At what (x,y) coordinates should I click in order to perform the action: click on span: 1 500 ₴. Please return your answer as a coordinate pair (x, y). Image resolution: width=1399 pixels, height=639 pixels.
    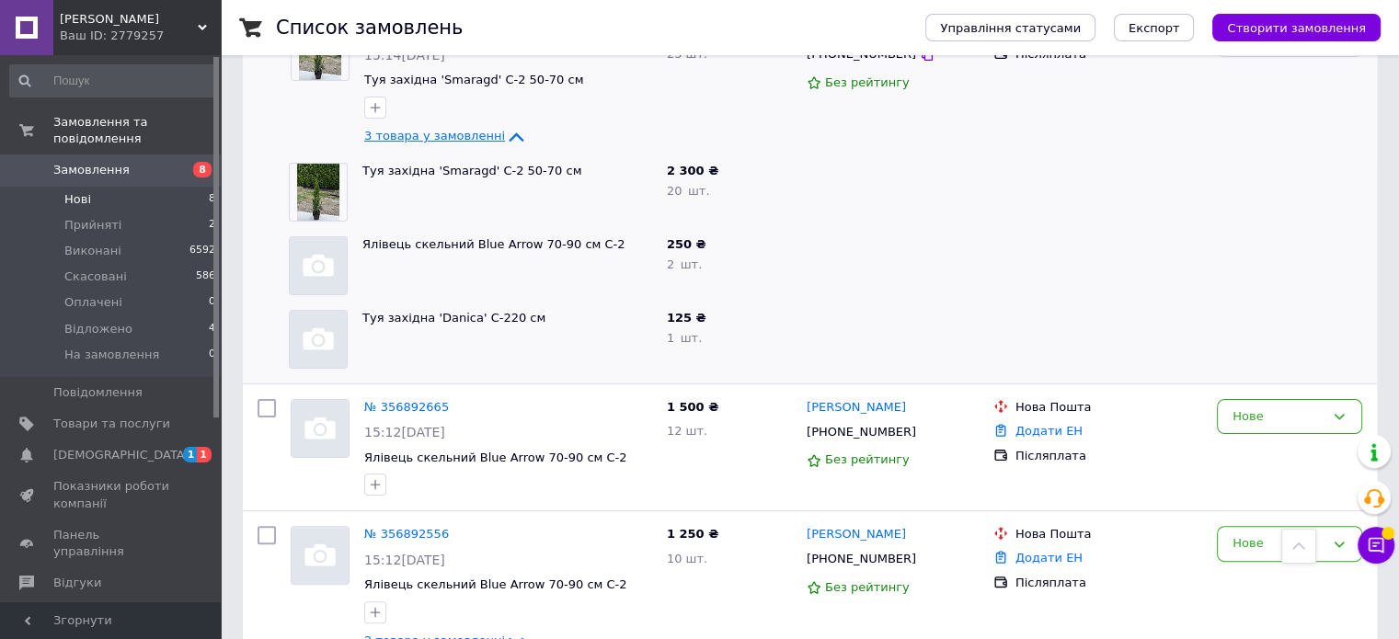
    Looking at the image, I should click on (692, 406).